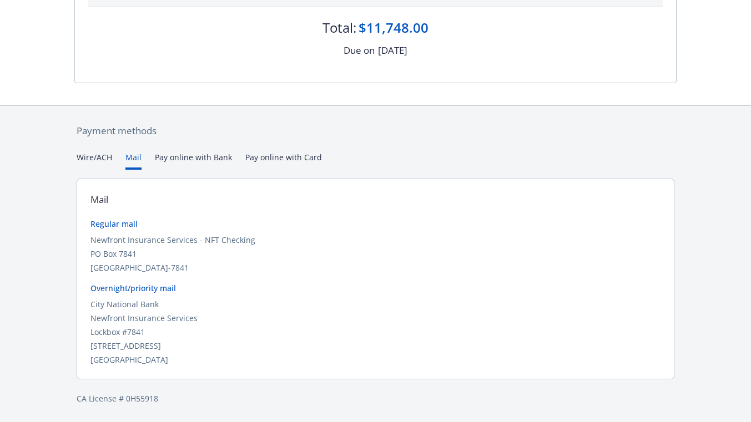  Describe the element at coordinates (375, 254) in the screenshot. I see `div: PO Box 7841` at that location.